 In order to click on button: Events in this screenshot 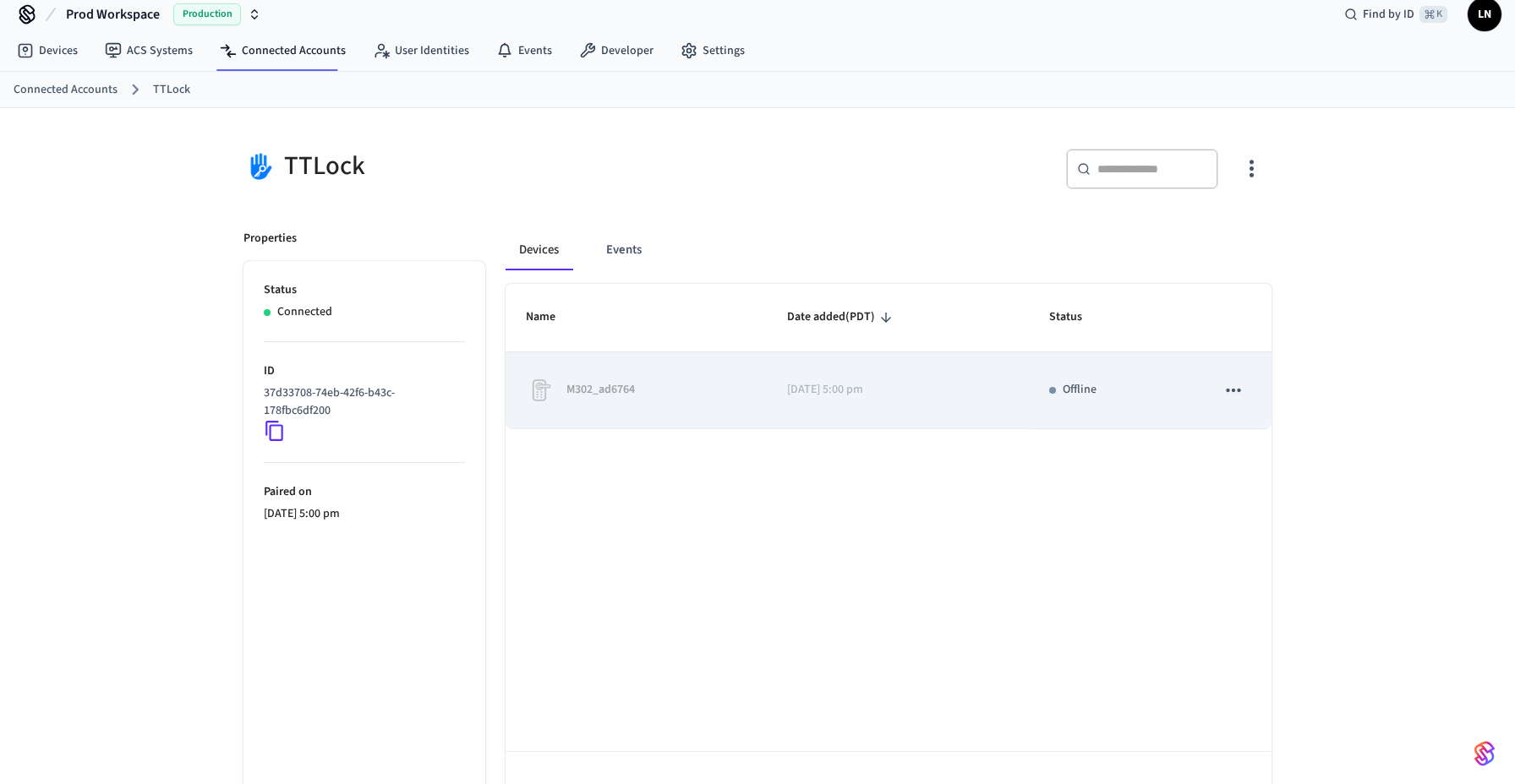, I will do `click(623, 250)`.